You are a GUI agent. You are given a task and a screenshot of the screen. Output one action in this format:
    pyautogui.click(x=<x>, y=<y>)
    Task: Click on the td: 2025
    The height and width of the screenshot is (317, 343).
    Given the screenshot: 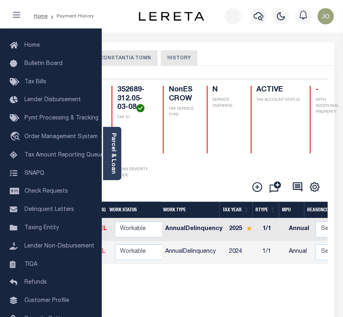 What is the action you would take?
    pyautogui.click(x=242, y=230)
    